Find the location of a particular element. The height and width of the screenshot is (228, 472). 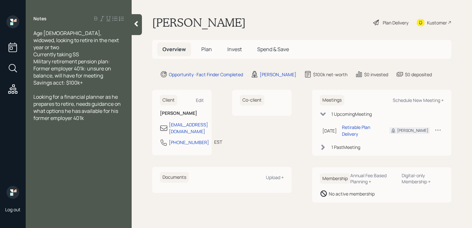

div: Retirable Plan Delivery is located at coordinates (361, 130).